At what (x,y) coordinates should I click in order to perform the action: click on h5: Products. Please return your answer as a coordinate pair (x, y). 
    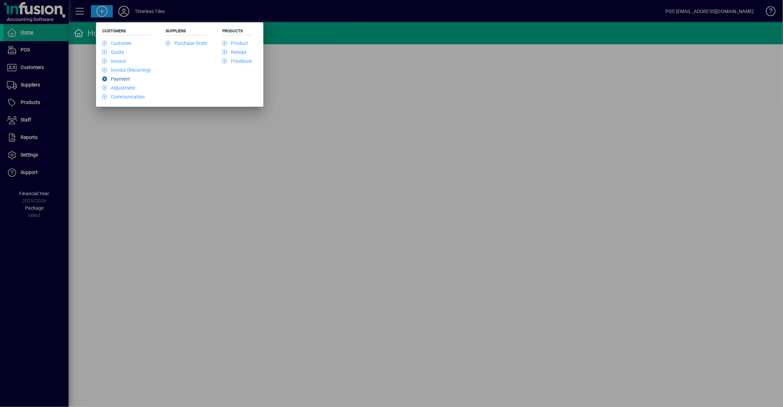
    Looking at the image, I should click on (237, 32).